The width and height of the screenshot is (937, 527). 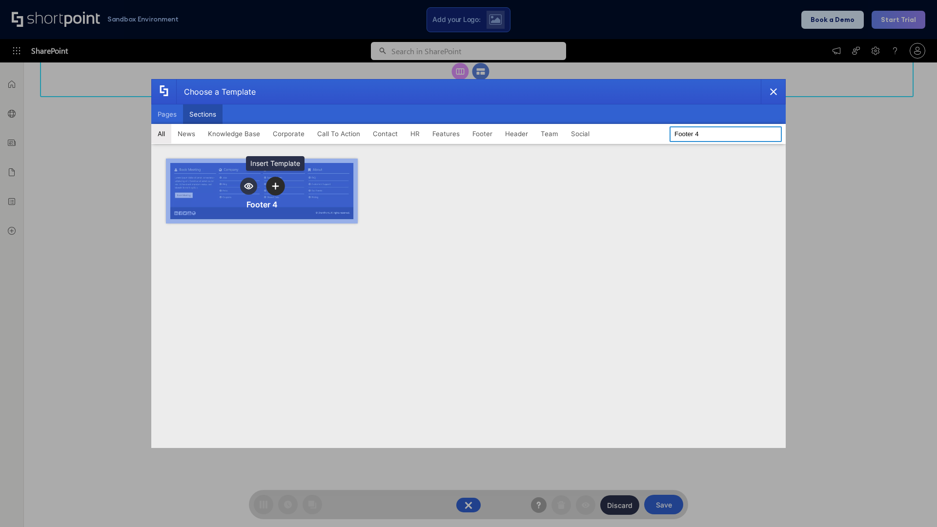 What do you see at coordinates (913, 504) in the screenshot?
I see `div: Chat Widget` at bounding box center [913, 504].